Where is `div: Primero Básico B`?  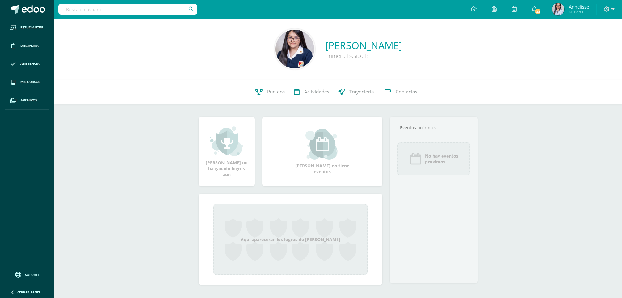
div: Primero Básico B is located at coordinates (364, 56).